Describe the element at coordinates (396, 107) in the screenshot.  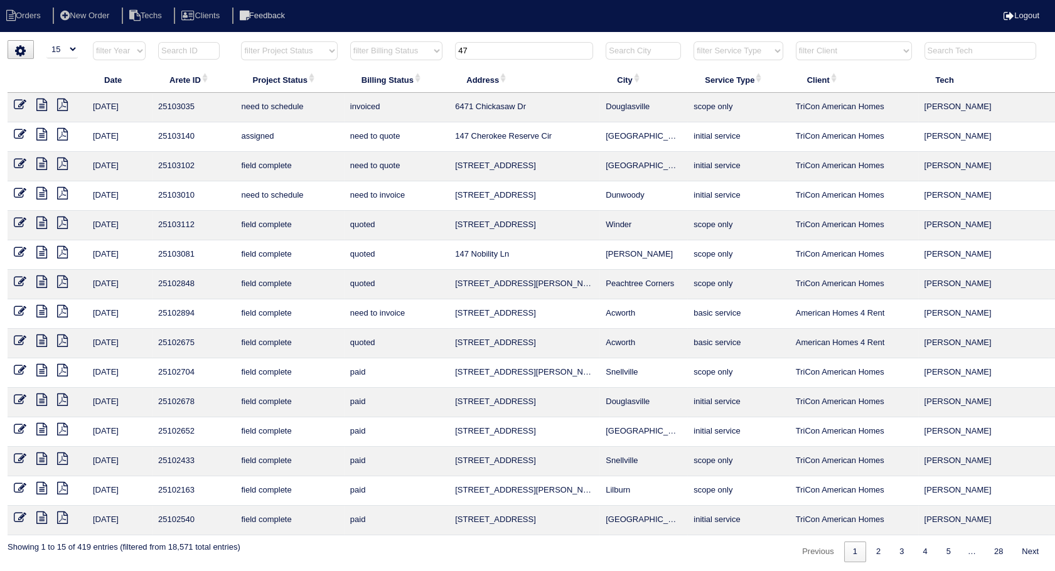
I see `td: invoiced` at that location.